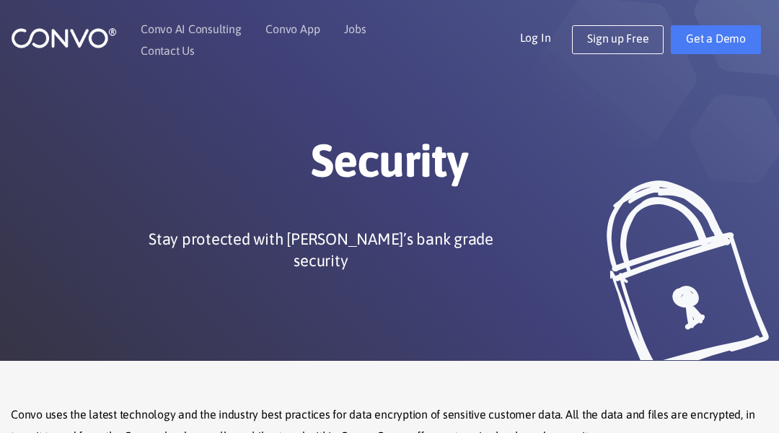 The width and height of the screenshot is (779, 433). Describe the element at coordinates (617, 40) in the screenshot. I see `a: Sign up Free` at that location.